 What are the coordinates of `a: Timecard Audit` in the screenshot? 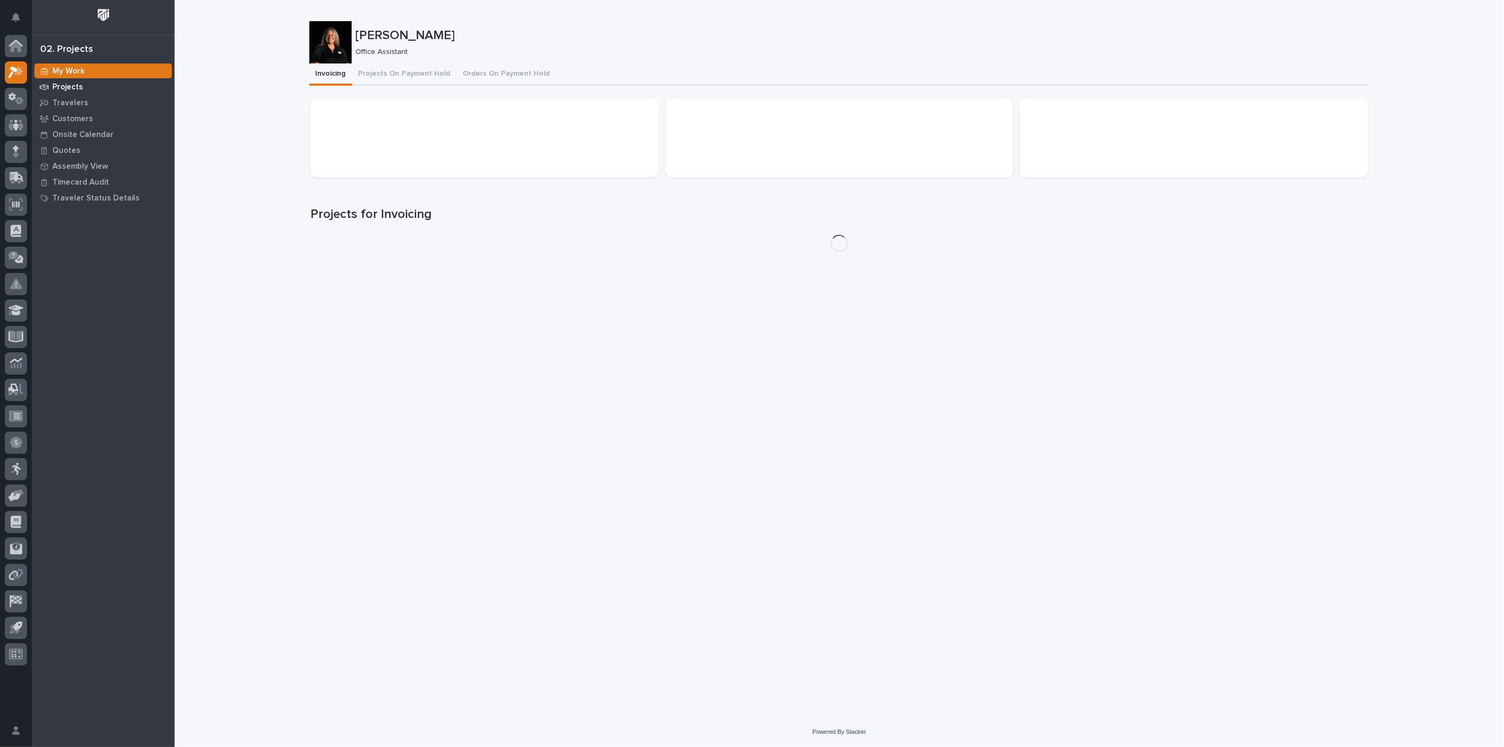 It's located at (103, 182).